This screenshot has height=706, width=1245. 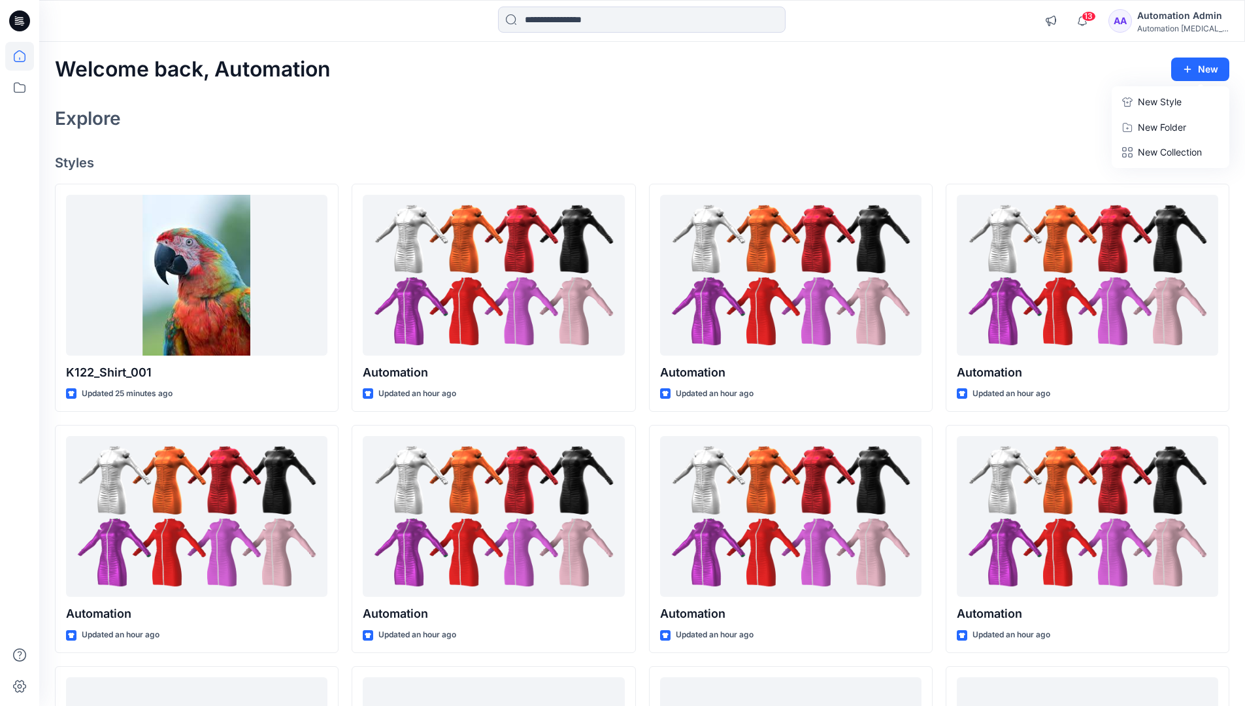 What do you see at coordinates (1170, 102) in the screenshot?
I see `a: New Style` at bounding box center [1170, 102].